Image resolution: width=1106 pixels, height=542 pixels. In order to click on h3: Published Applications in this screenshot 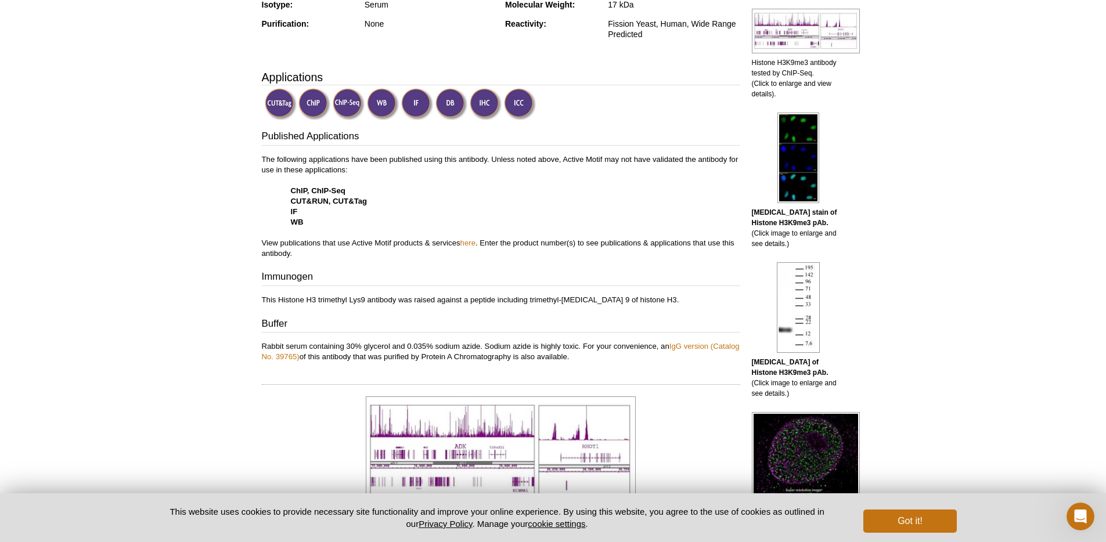, I will do `click(501, 138)`.